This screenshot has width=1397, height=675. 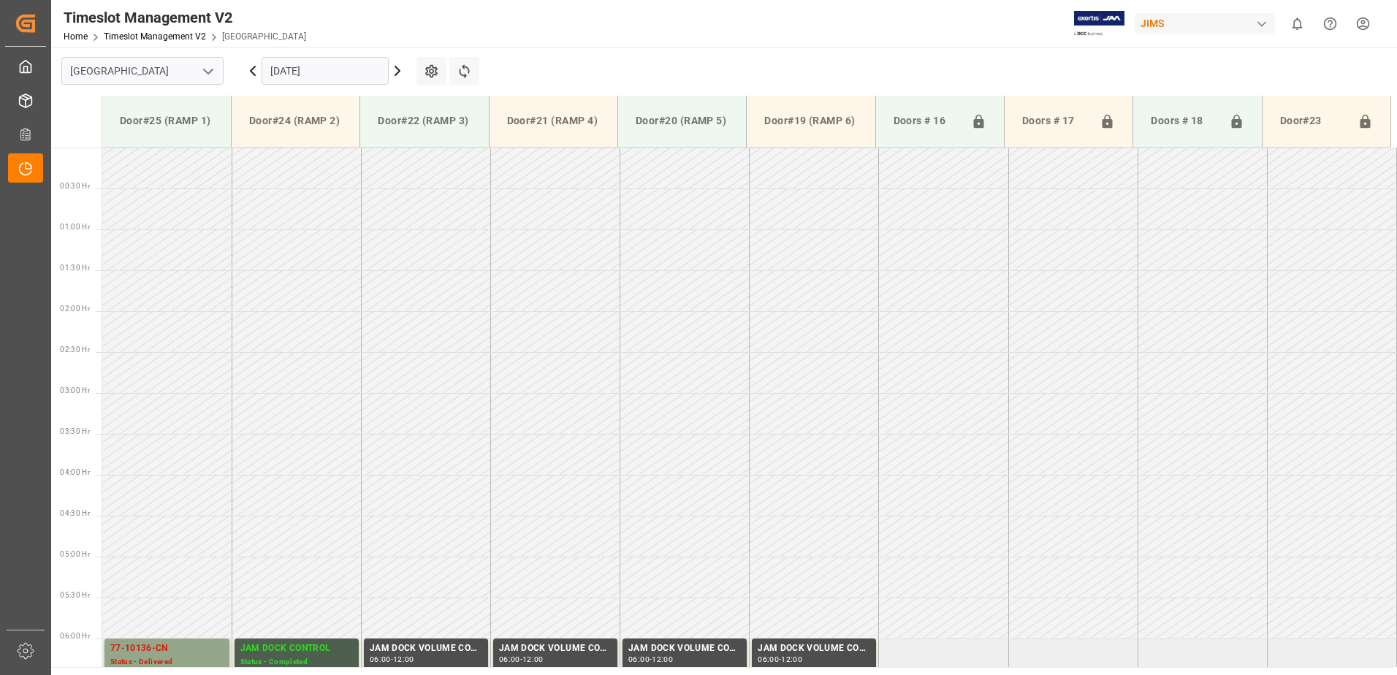 What do you see at coordinates (553, 121) in the screenshot?
I see `div: Door#21 (RAMP 4)` at bounding box center [553, 121].